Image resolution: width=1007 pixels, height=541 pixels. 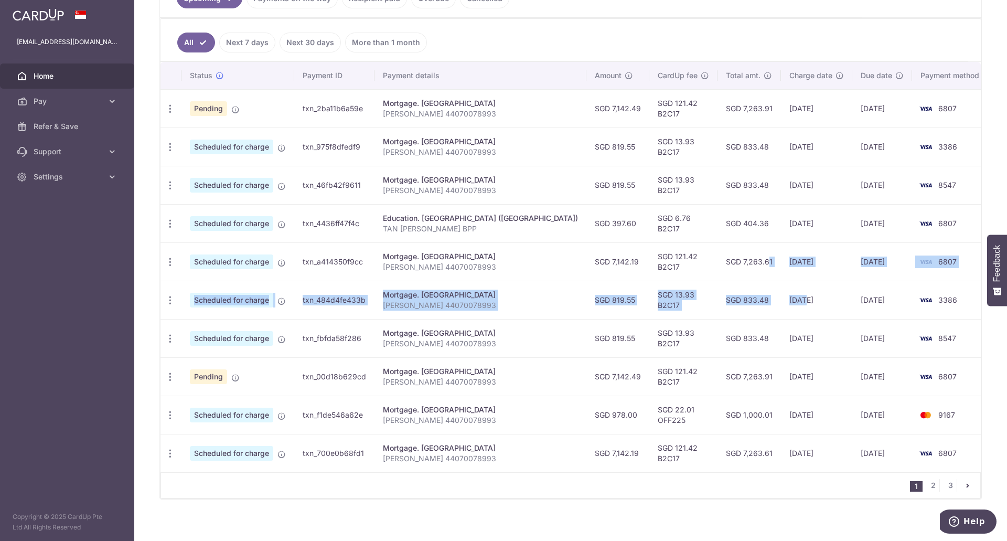 I want to click on td: txn_fbfda58f286, so click(x=334, y=338).